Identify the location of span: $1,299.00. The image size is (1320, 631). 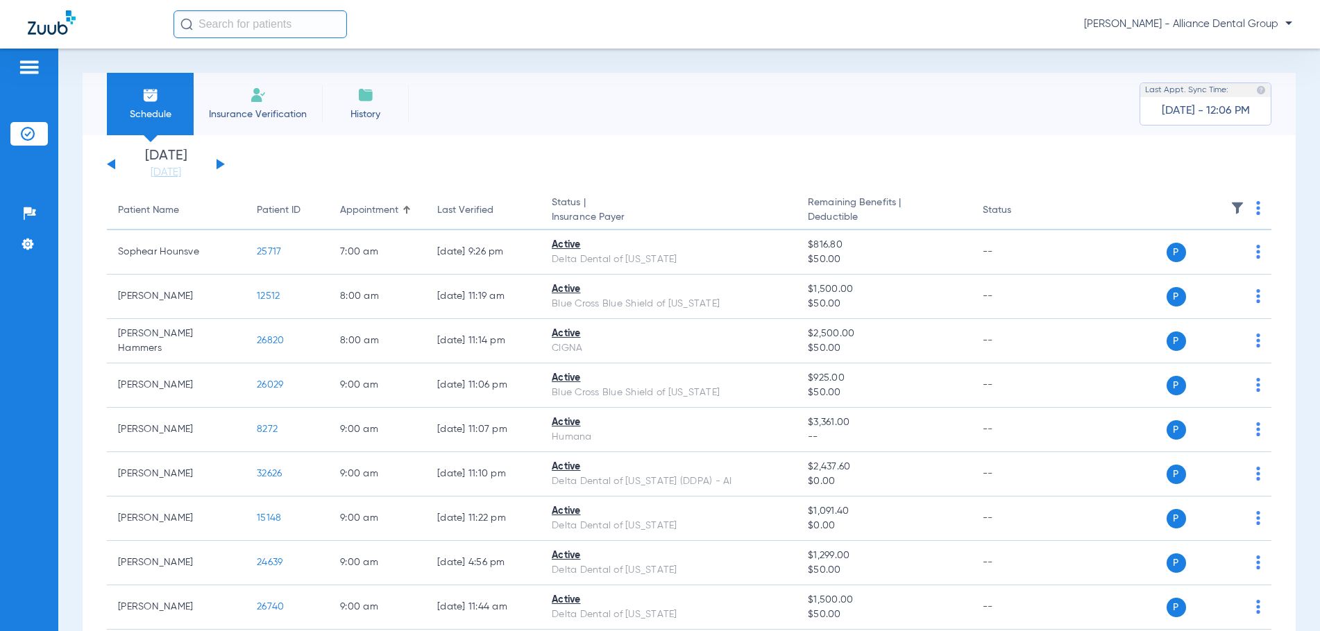
(884, 556).